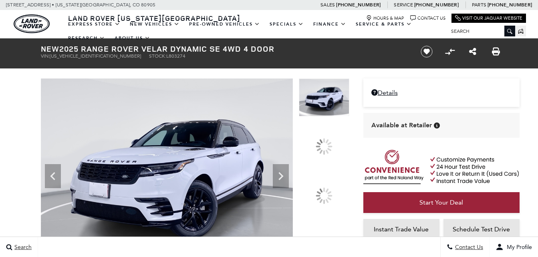 The image size is (538, 257). What do you see at coordinates (22, 247) in the screenshot?
I see `span: Search` at bounding box center [22, 247].